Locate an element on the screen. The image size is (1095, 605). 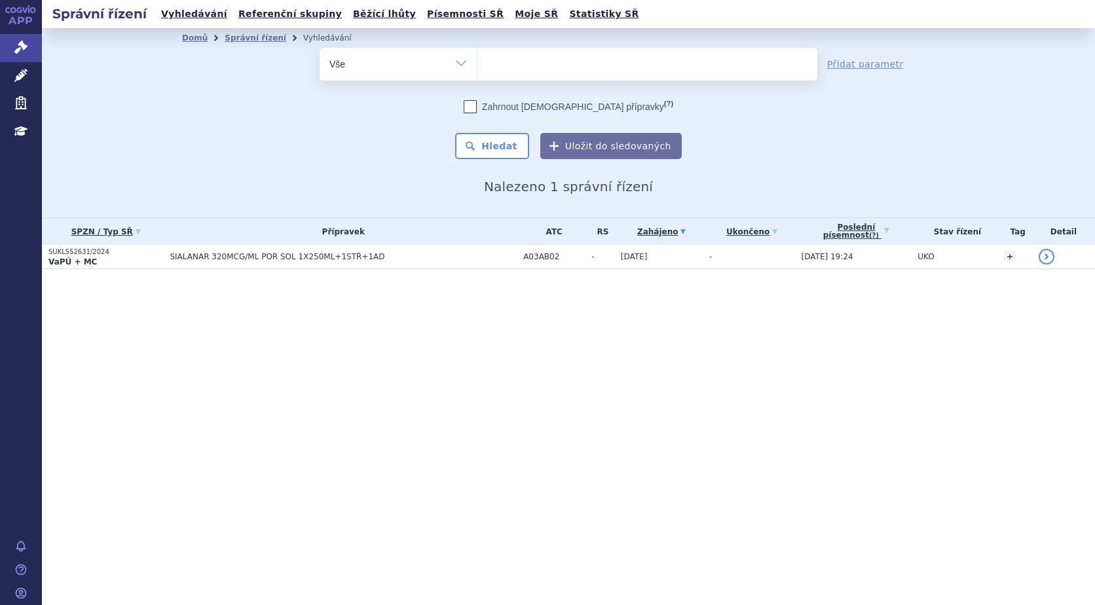
li: Vyhledávání is located at coordinates (336, 38).